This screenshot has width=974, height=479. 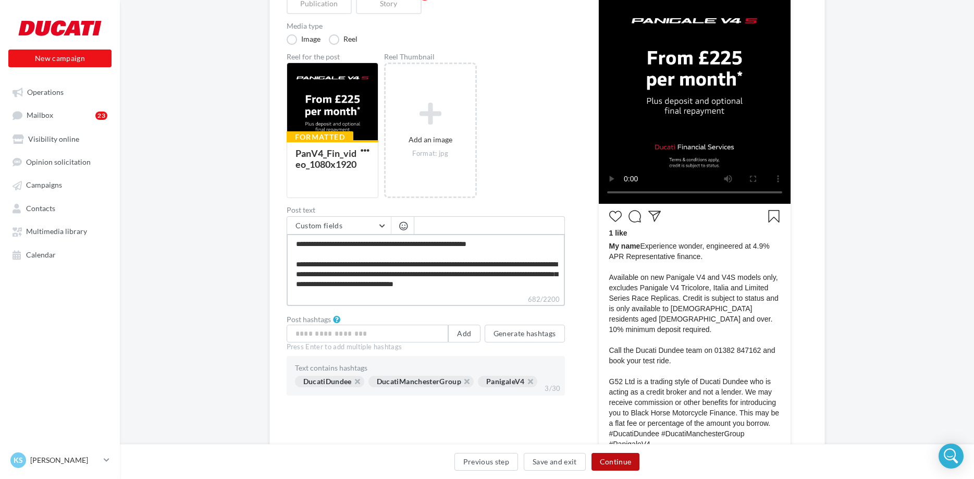 What do you see at coordinates (555, 462) in the screenshot?
I see `button: Save and exit` at bounding box center [555, 462].